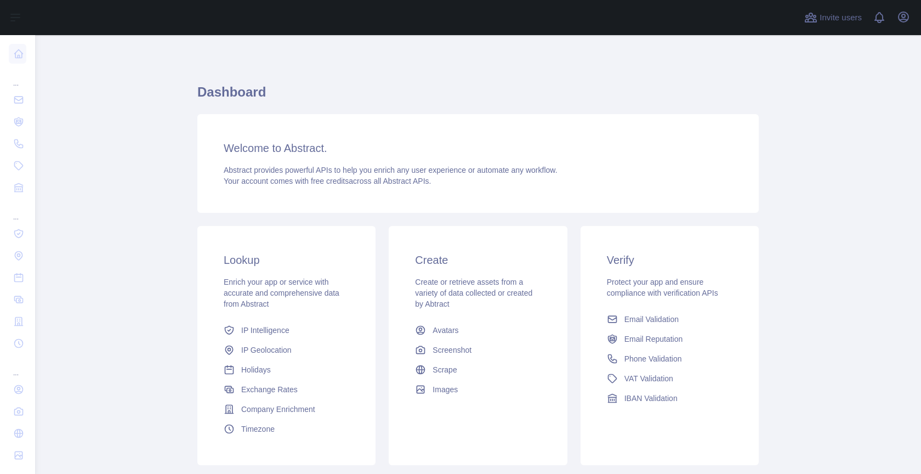  Describe the element at coordinates (390, 170) in the screenshot. I see `span: Abstract provides powerful APIs to help you enrich any user experience or automate any workflow.` at that location.